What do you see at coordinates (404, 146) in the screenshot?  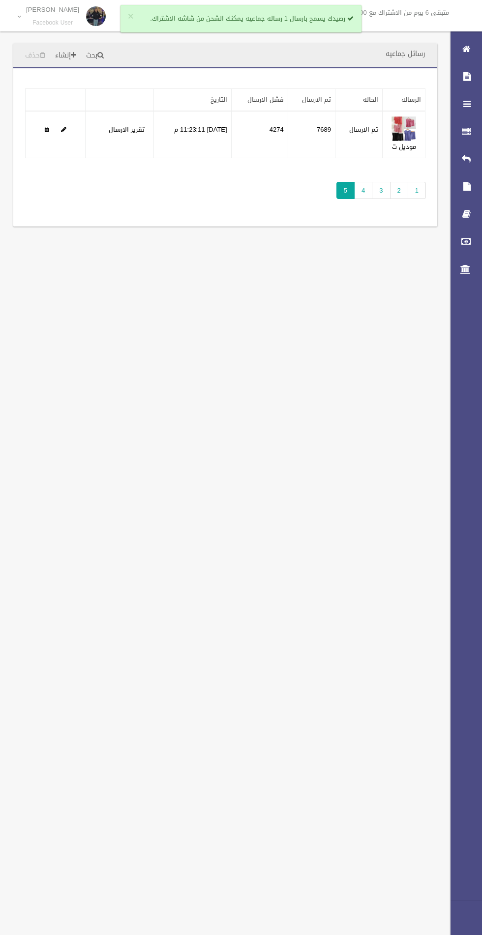 I see `a: موديل ت` at bounding box center [404, 146].